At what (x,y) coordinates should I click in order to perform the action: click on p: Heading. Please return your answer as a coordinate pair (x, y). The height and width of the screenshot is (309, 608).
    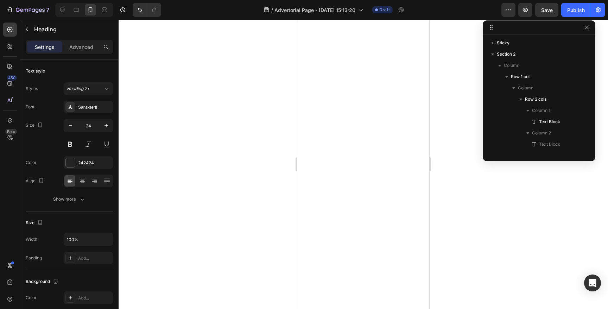
    Looking at the image, I should click on (72, 29).